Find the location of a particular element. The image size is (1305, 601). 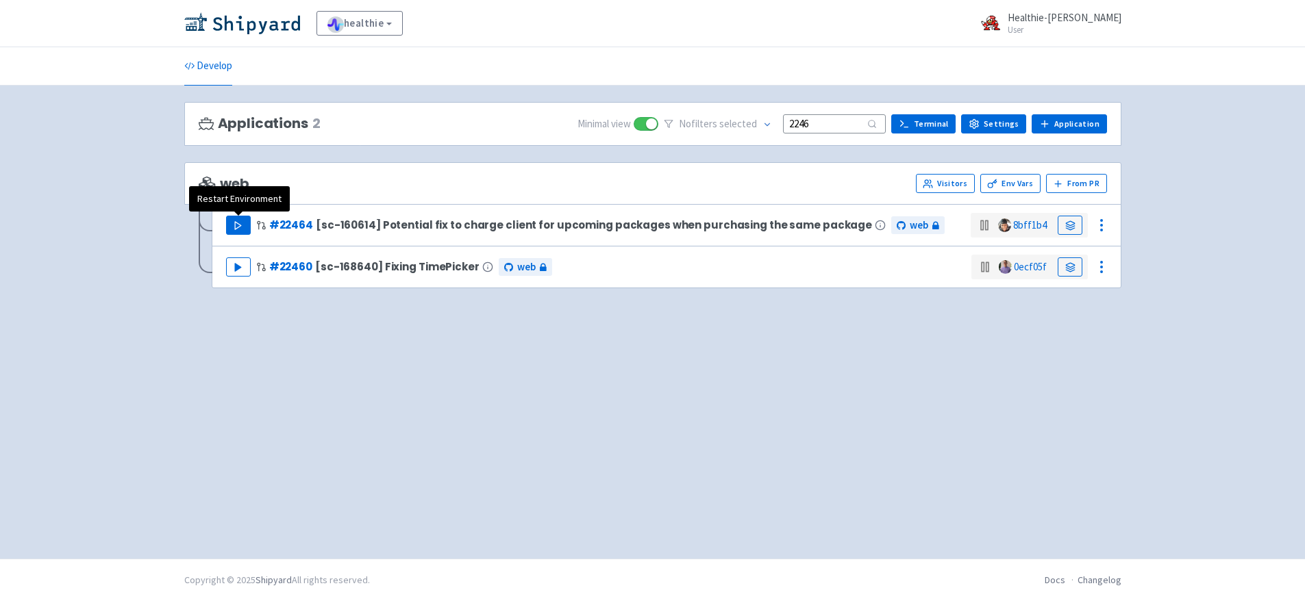

span: No filter s is located at coordinates (718, 124).